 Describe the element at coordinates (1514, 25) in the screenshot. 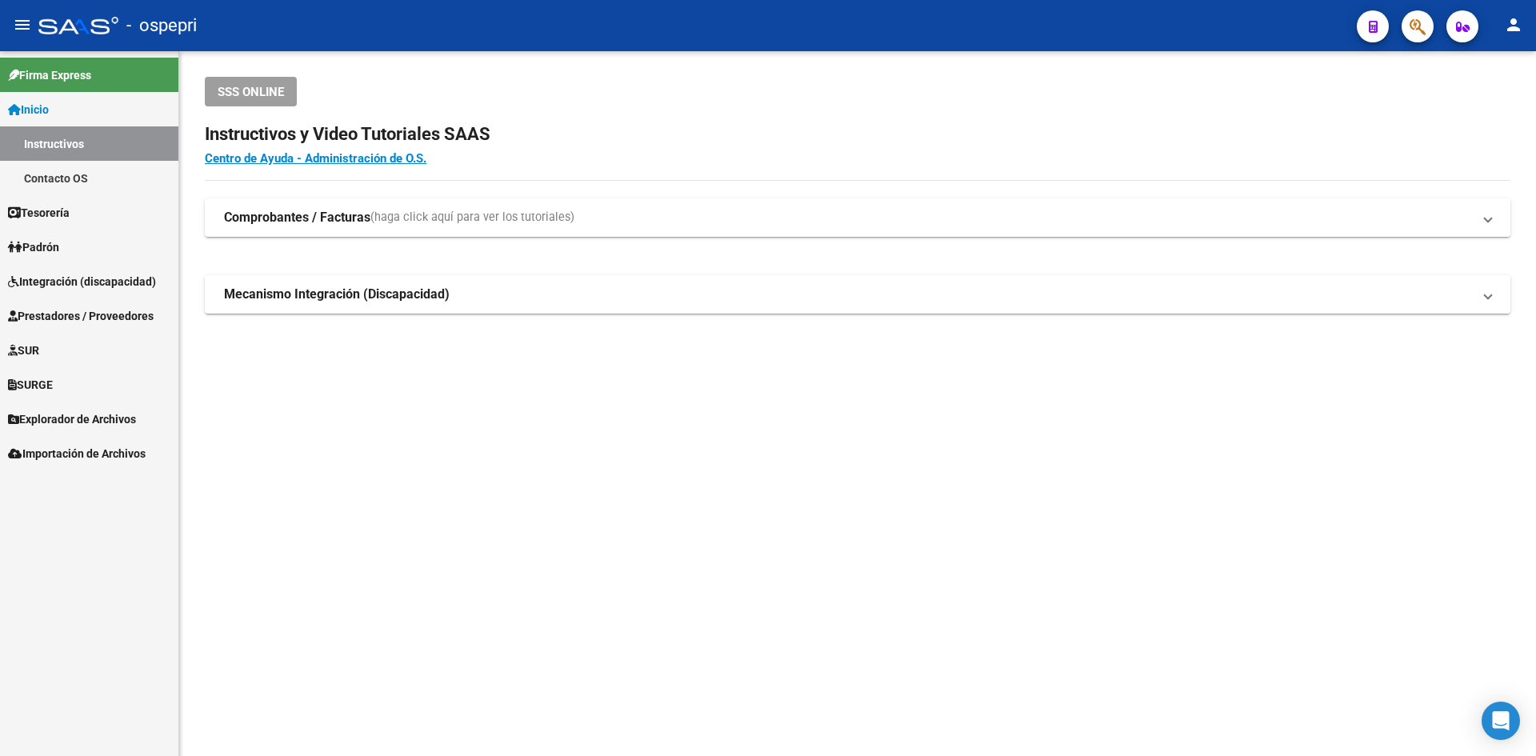

I see `mat-icon: person` at that location.